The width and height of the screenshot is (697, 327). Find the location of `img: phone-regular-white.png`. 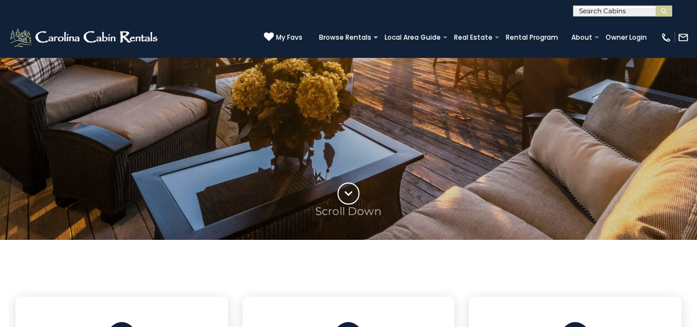

img: phone-regular-white.png is located at coordinates (666, 37).